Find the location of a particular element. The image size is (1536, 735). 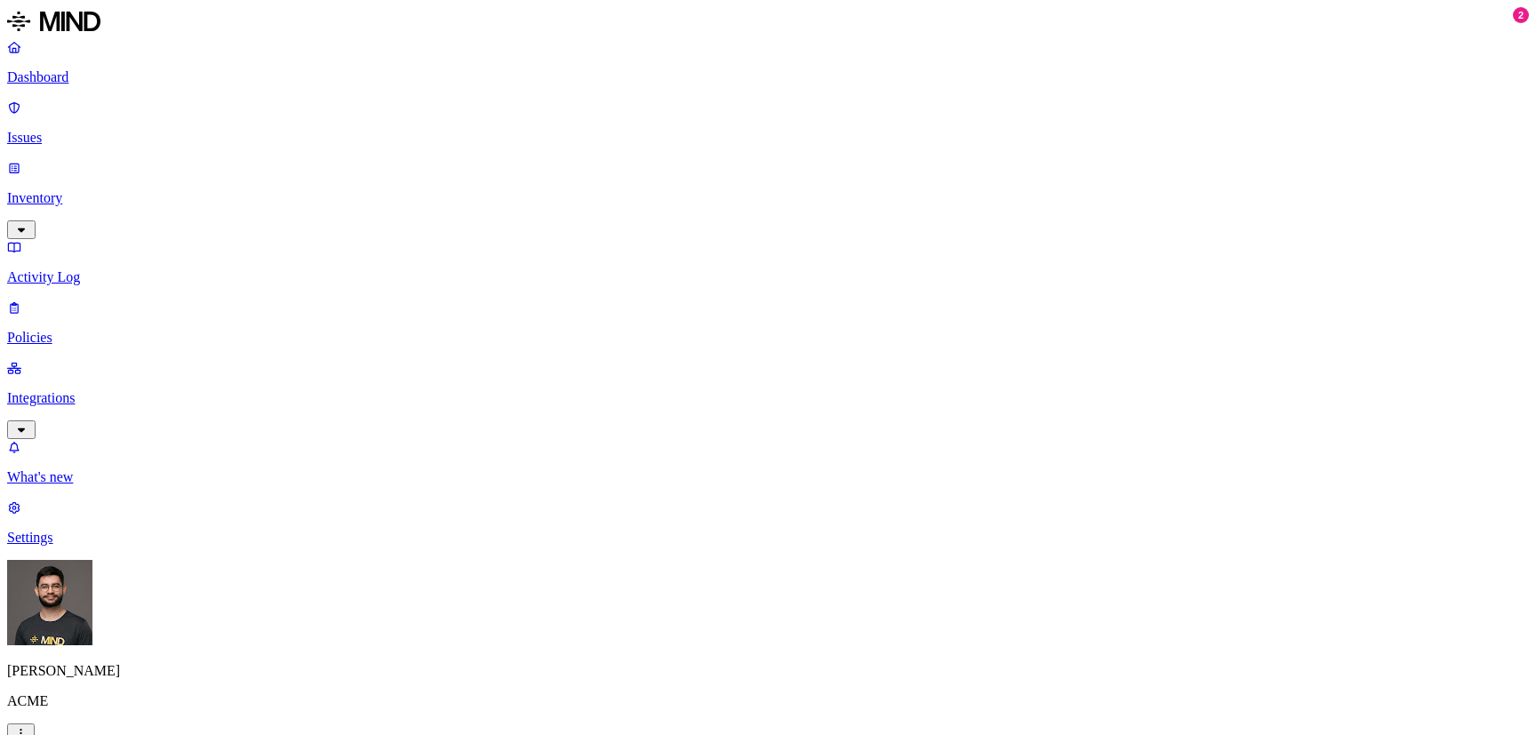

p: Issues is located at coordinates (768, 138).